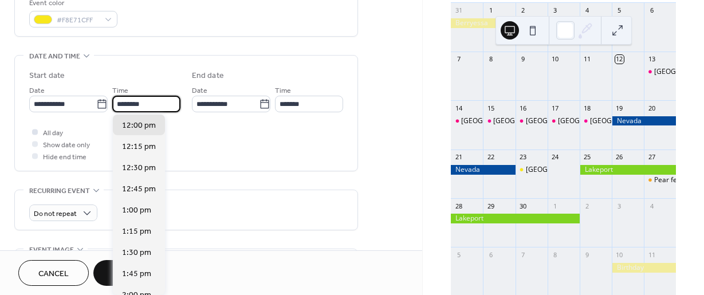  I want to click on div: 20, so click(651, 108).